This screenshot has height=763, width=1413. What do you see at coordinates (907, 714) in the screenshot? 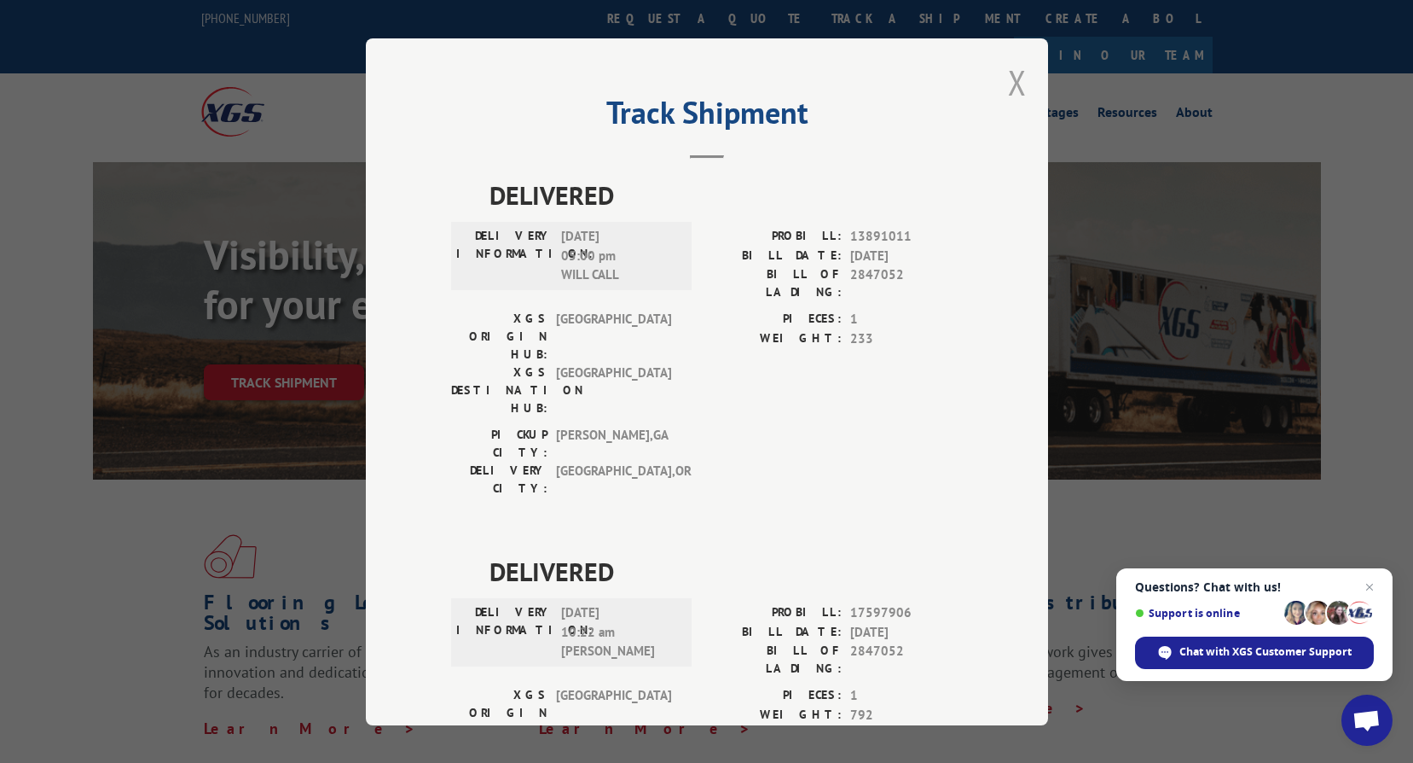
I see `span: 792` at bounding box center [907, 714].